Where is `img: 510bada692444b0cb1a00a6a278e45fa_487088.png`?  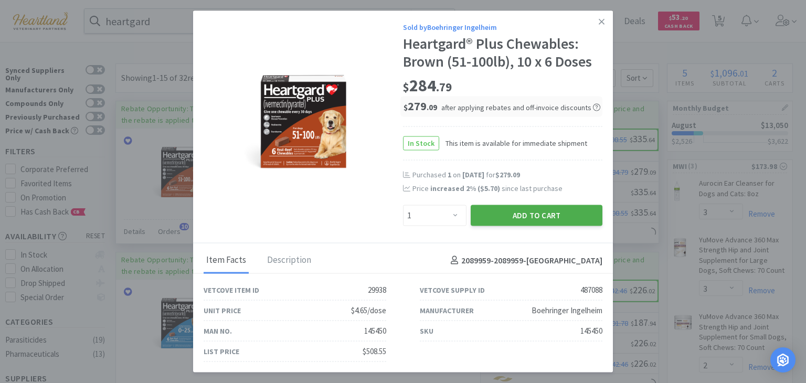
img: 510bada692444b0cb1a00a6a278e45fa_487088.png is located at coordinates (303, 123).